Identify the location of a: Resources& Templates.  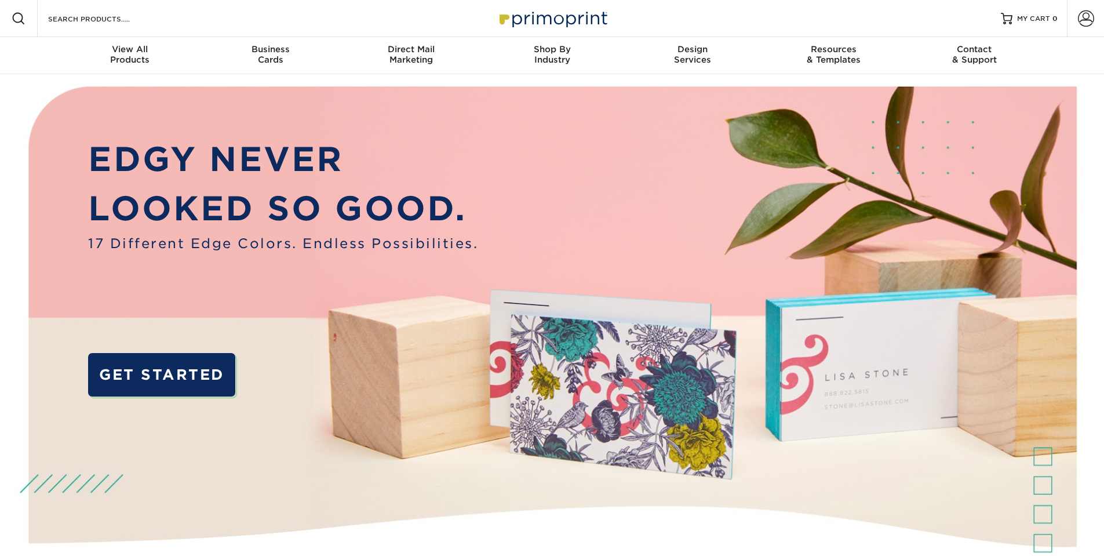
(833, 56).